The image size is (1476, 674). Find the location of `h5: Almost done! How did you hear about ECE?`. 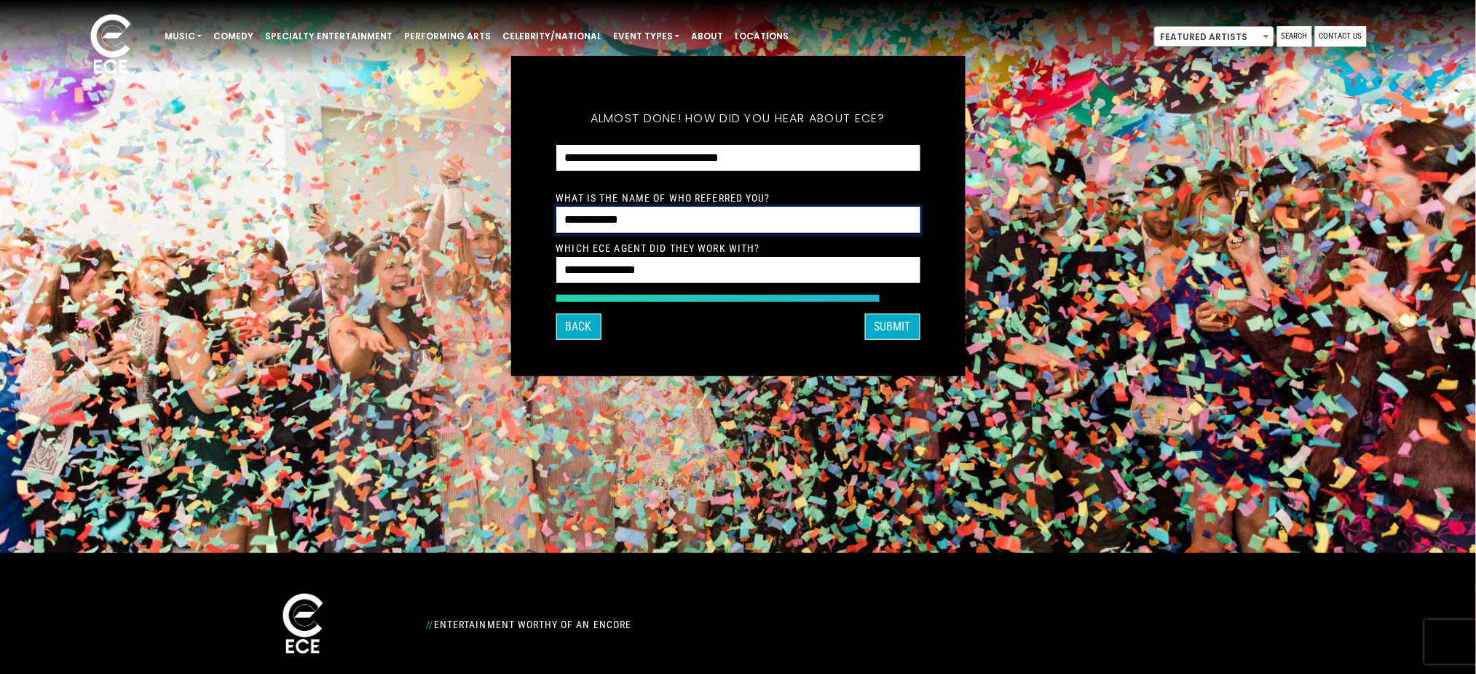

h5: Almost done! How did you hear about ECE? is located at coordinates (738, 119).